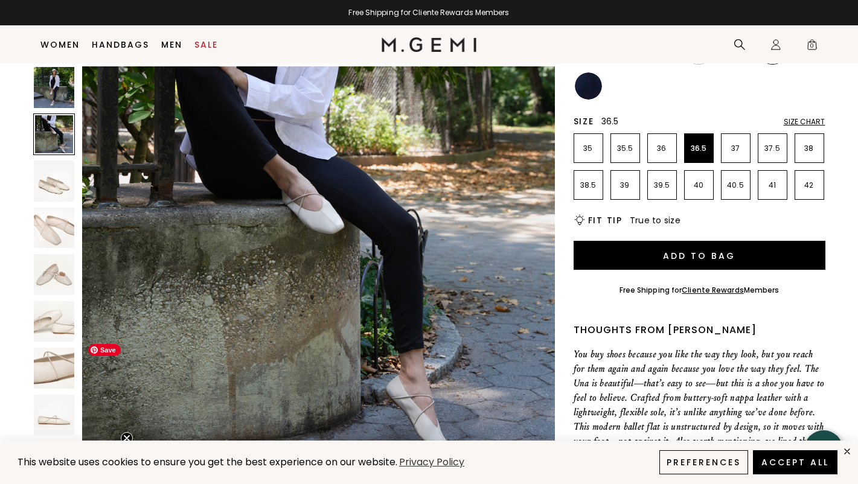  Describe the element at coordinates (127, 438) in the screenshot. I see `button: Close teaser` at that location.